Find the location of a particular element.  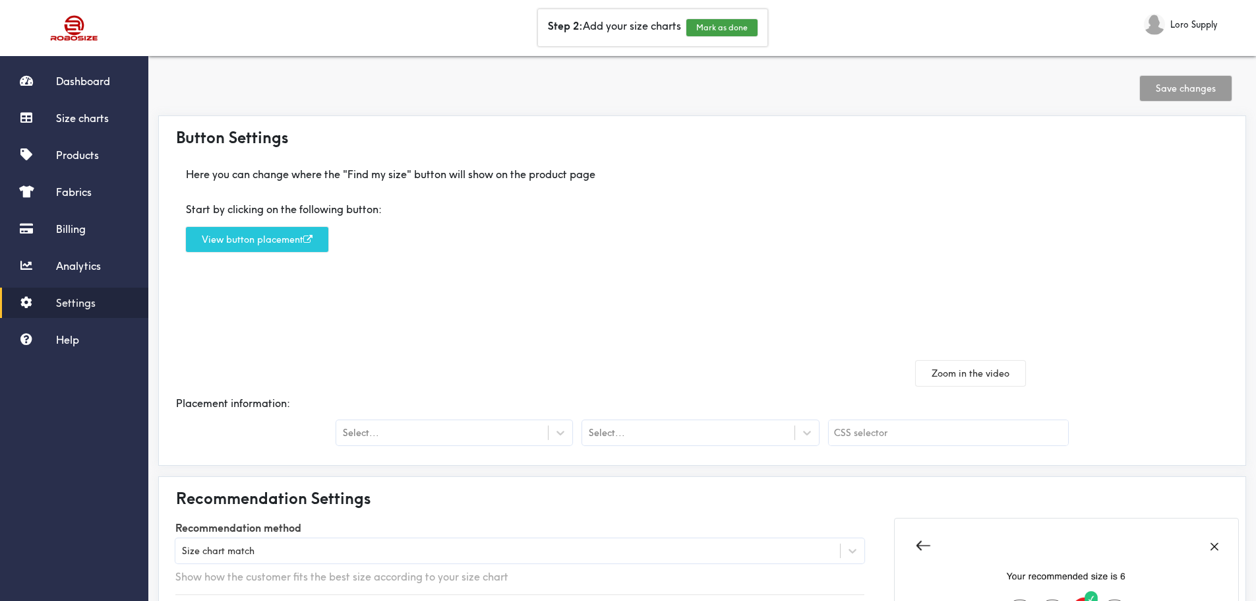

div: Show how the customer fits the best size according to your size chart is located at coordinates (519, 576).